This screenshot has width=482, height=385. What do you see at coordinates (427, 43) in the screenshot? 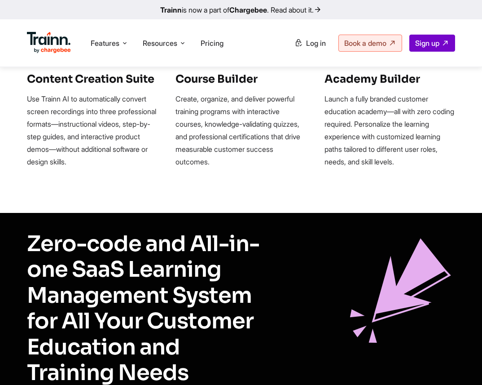
I see `span: Sign up` at bounding box center [427, 43].